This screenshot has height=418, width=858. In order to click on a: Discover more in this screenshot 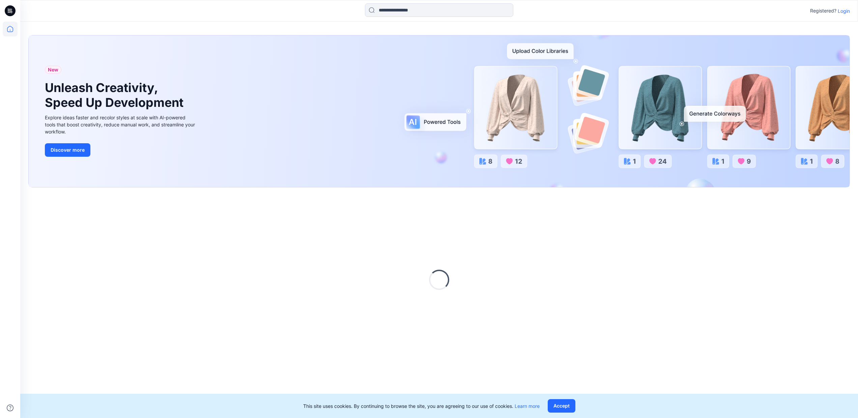, I will do `click(121, 150)`.